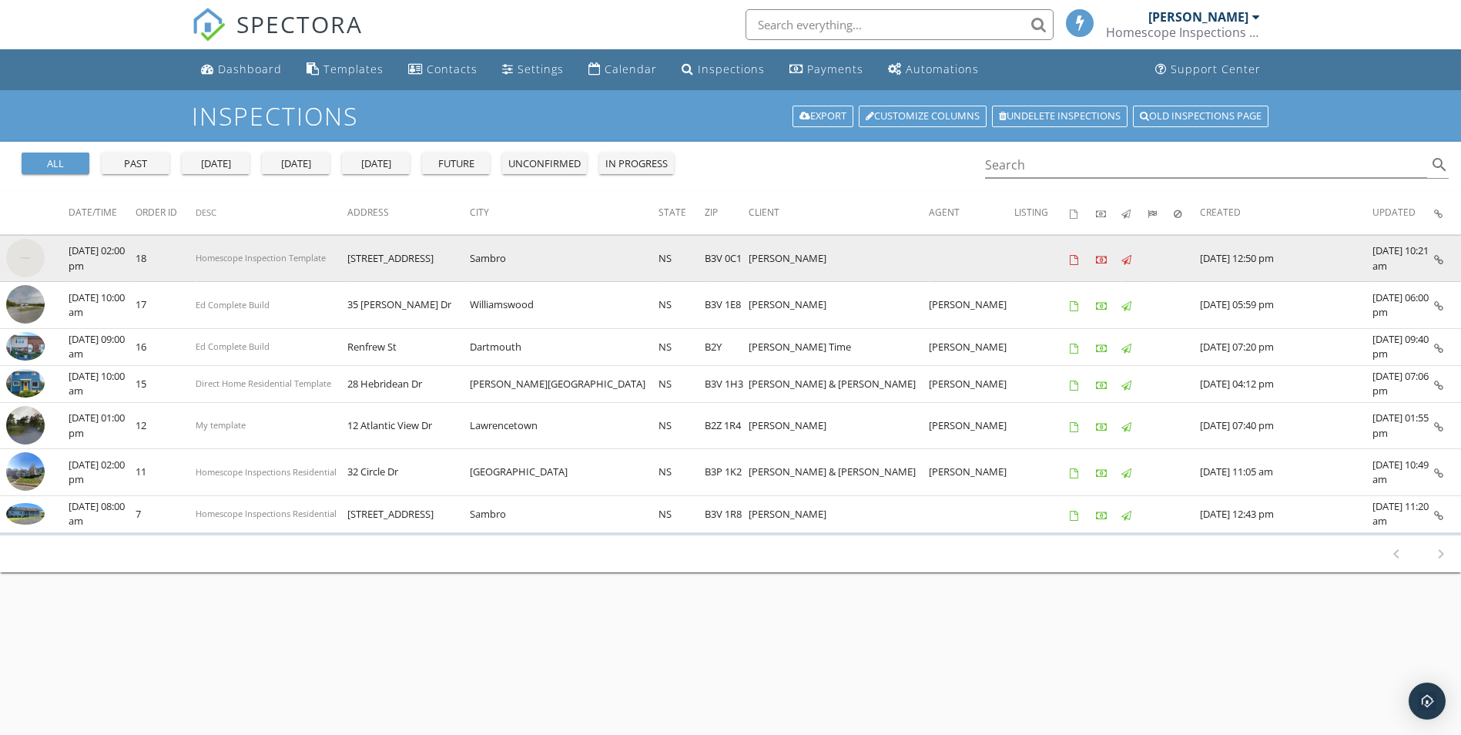 This screenshot has width=1461, height=735. I want to click on a: SPECTORA, so click(277, 37).